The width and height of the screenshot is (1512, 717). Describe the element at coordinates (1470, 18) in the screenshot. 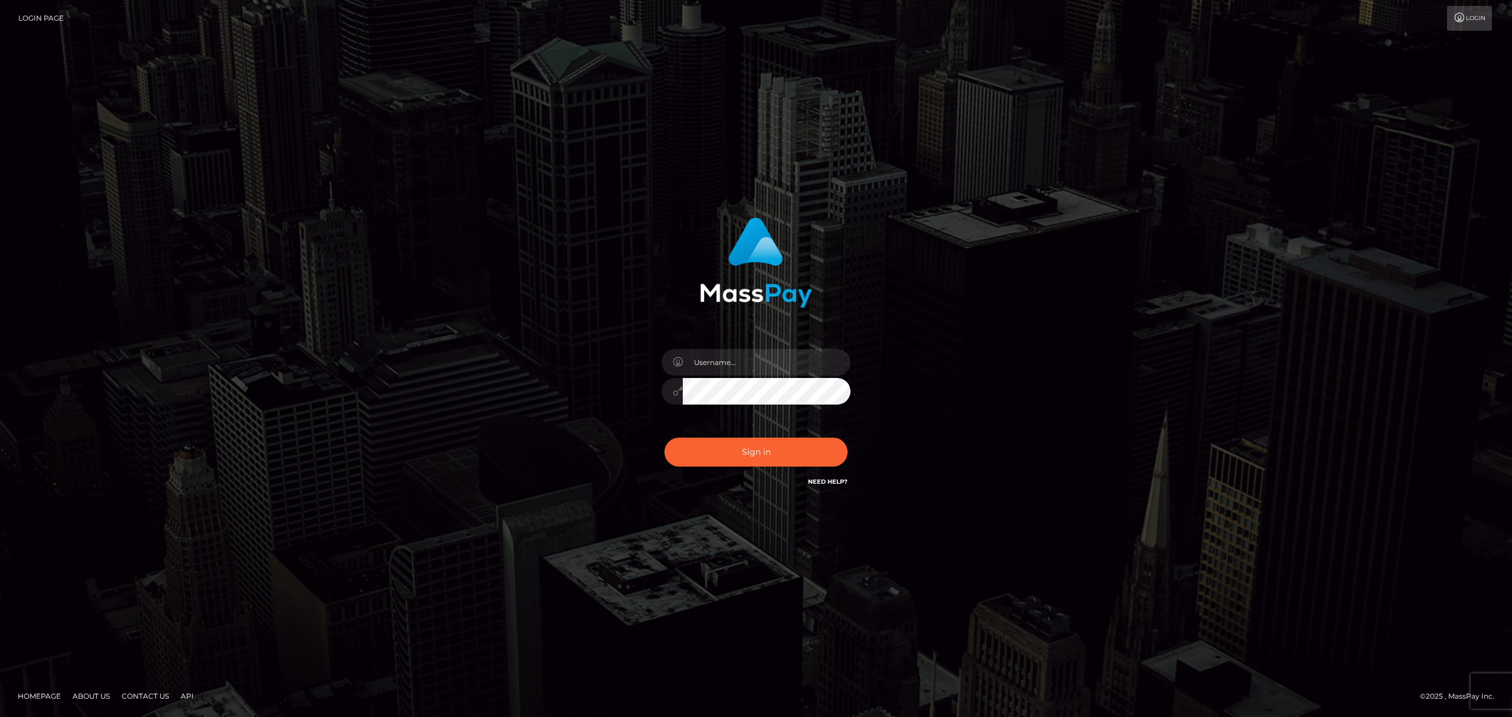

I see `a: Login` at that location.